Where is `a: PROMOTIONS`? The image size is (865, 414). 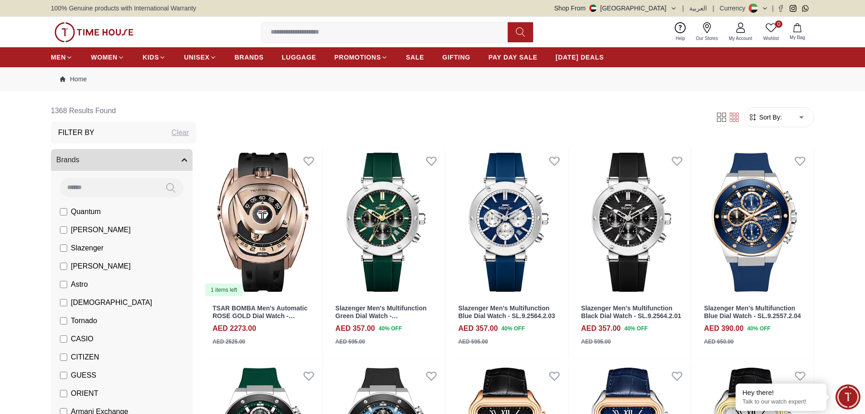 a: PROMOTIONS is located at coordinates (361, 57).